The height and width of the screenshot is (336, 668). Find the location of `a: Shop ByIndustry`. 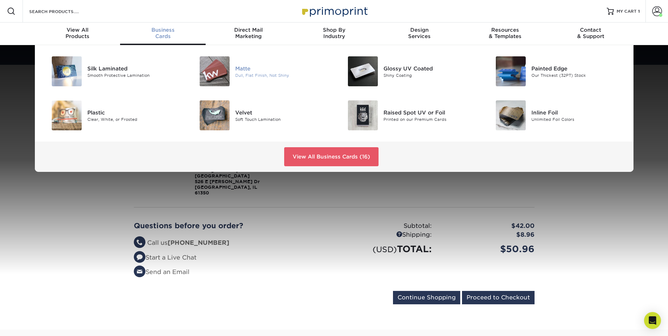

a: Shop ByIndustry is located at coordinates (334, 34).